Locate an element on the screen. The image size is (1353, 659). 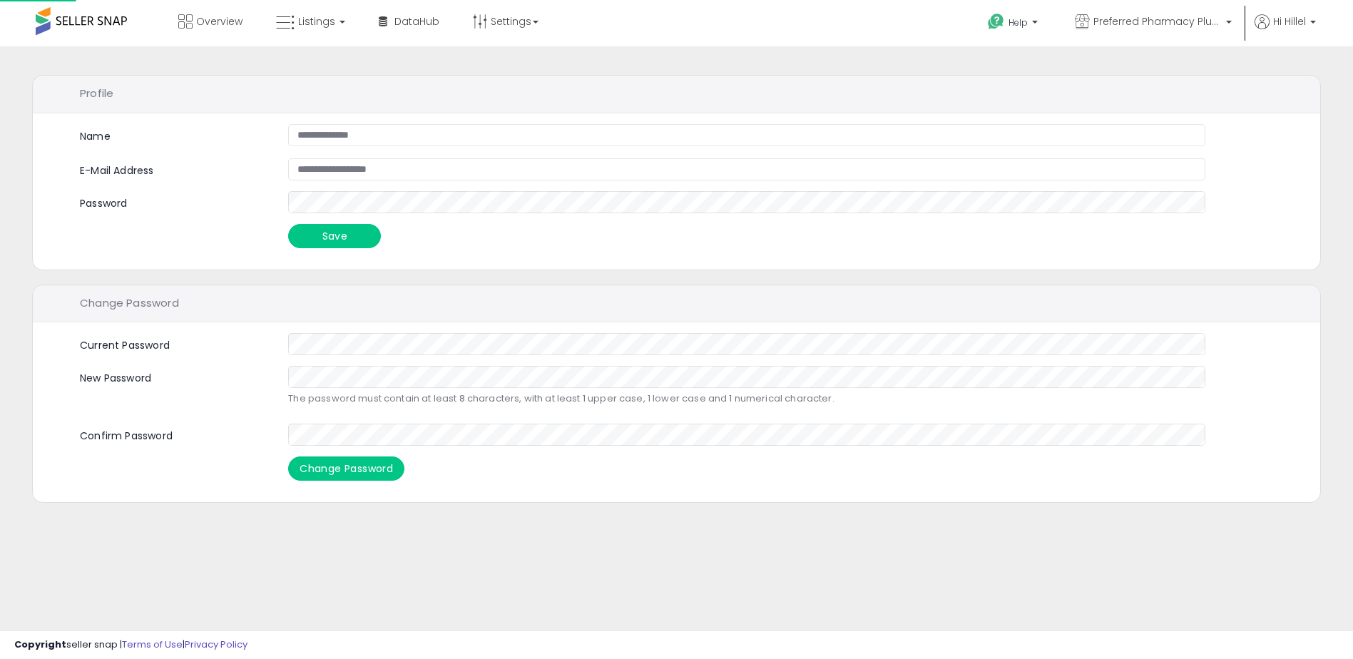
div: Change Password is located at coordinates (676, 304).